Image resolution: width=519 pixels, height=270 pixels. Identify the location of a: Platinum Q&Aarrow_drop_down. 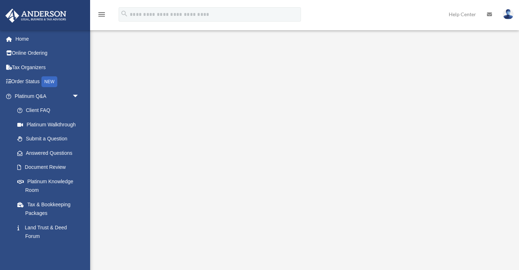
(48, 96).